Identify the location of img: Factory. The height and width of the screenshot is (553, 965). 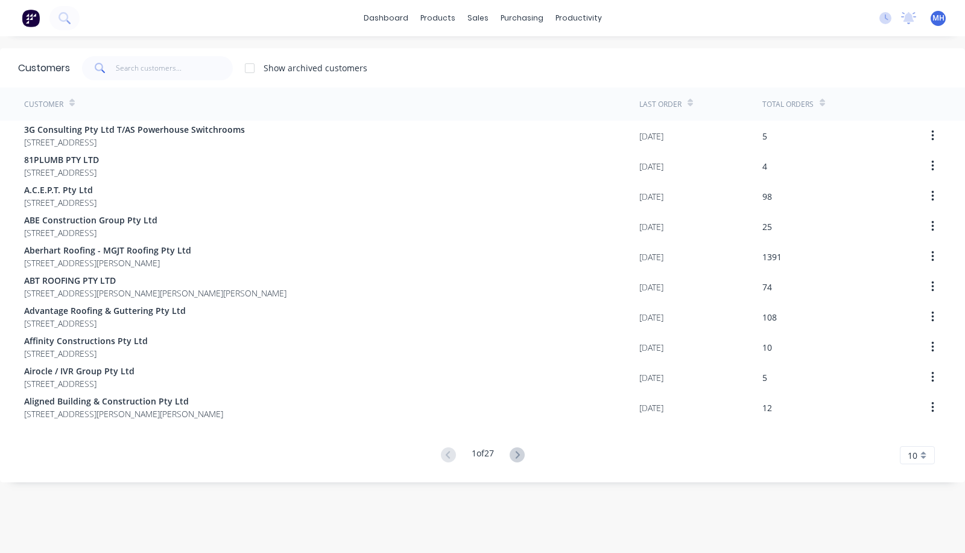
(31, 18).